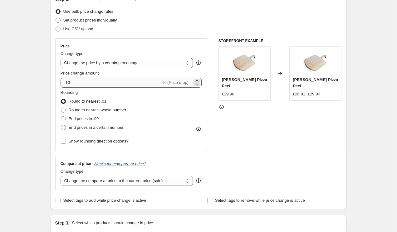 The height and width of the screenshot is (232, 397). I want to click on span: Rounding, so click(69, 92).